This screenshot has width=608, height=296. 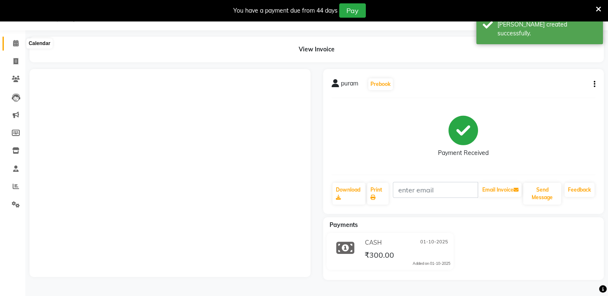 What do you see at coordinates (500, 190) in the screenshot?
I see `button: Email Invoice` at bounding box center [500, 190].